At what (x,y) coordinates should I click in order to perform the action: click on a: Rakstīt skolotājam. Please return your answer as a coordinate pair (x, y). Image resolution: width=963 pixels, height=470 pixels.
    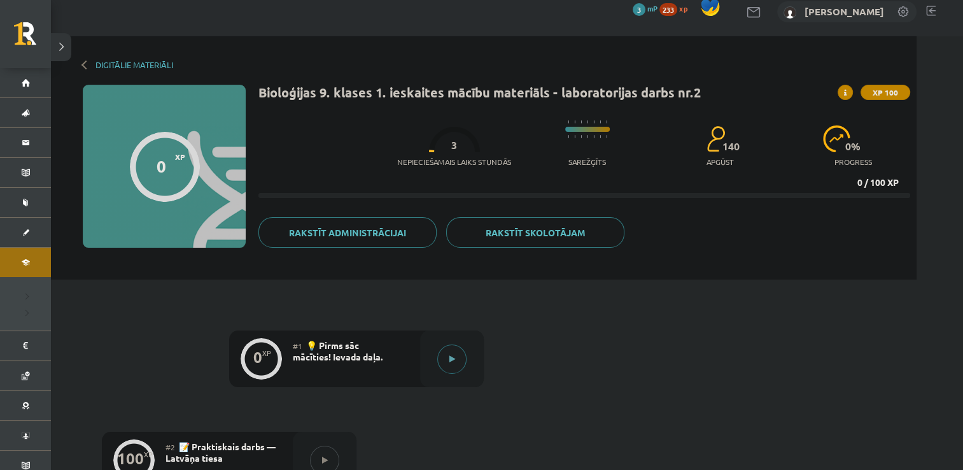
    Looking at the image, I should click on (535, 232).